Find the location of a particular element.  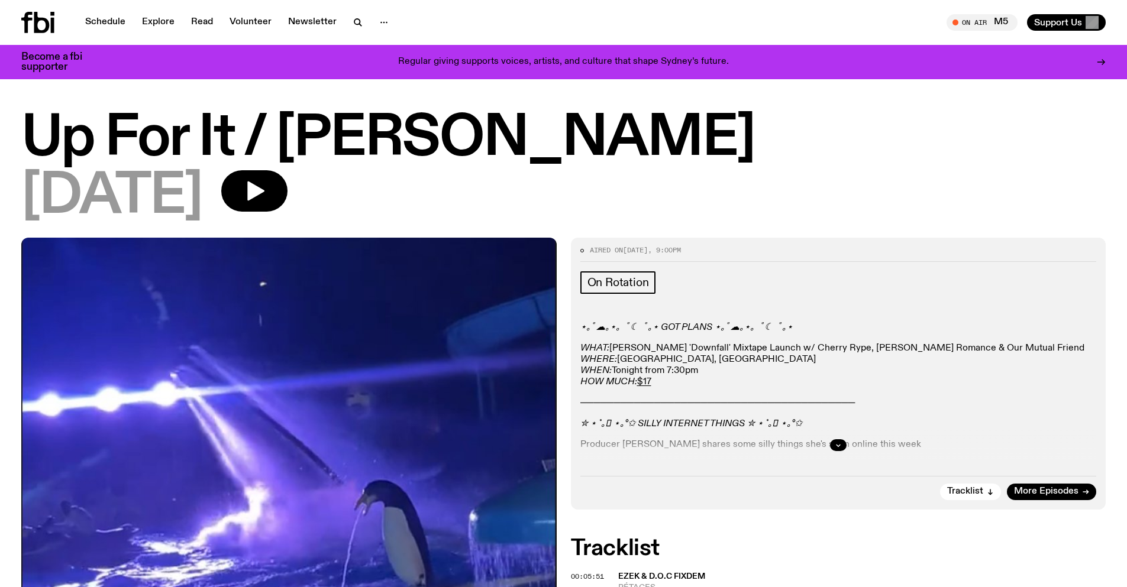

a: Schedule is located at coordinates (105, 22).